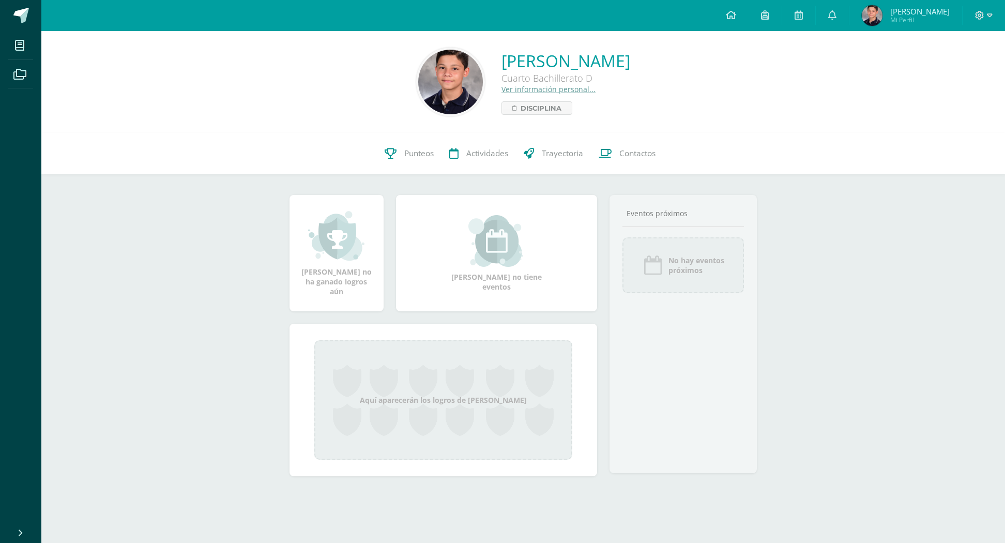 Image resolution: width=1005 pixels, height=543 pixels. What do you see at coordinates (637, 153) in the screenshot?
I see `span: Contactos` at bounding box center [637, 153].